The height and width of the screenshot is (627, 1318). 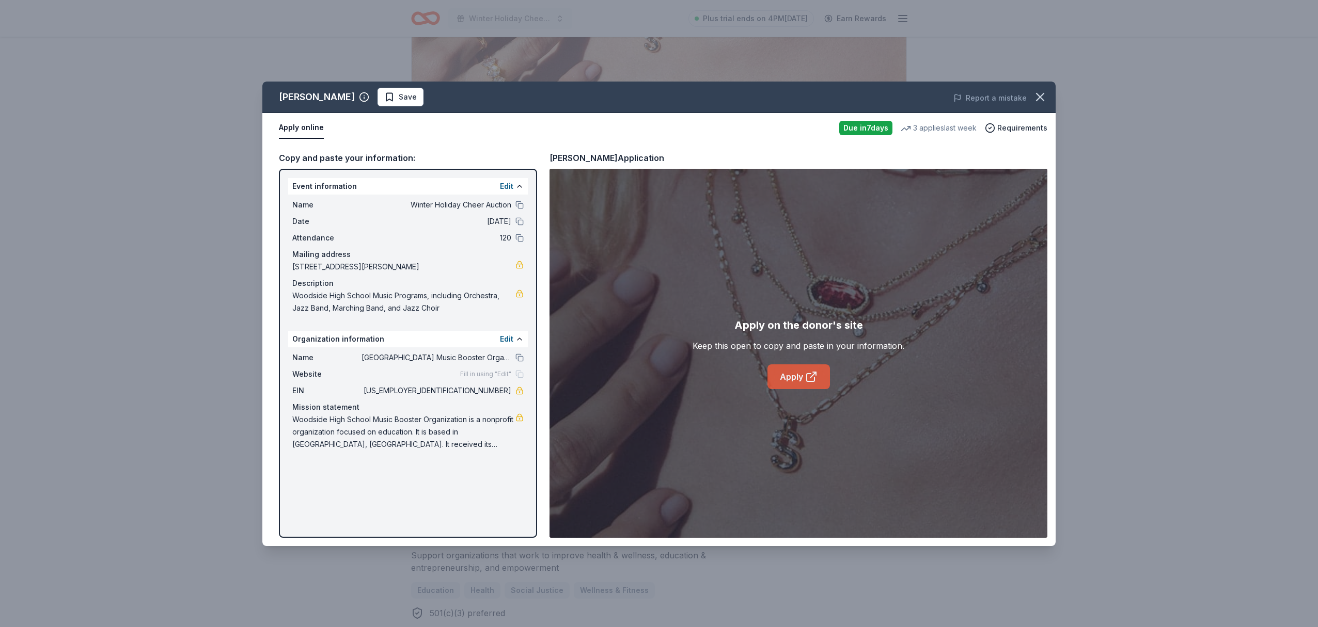 I want to click on div: Description, so click(x=408, y=283).